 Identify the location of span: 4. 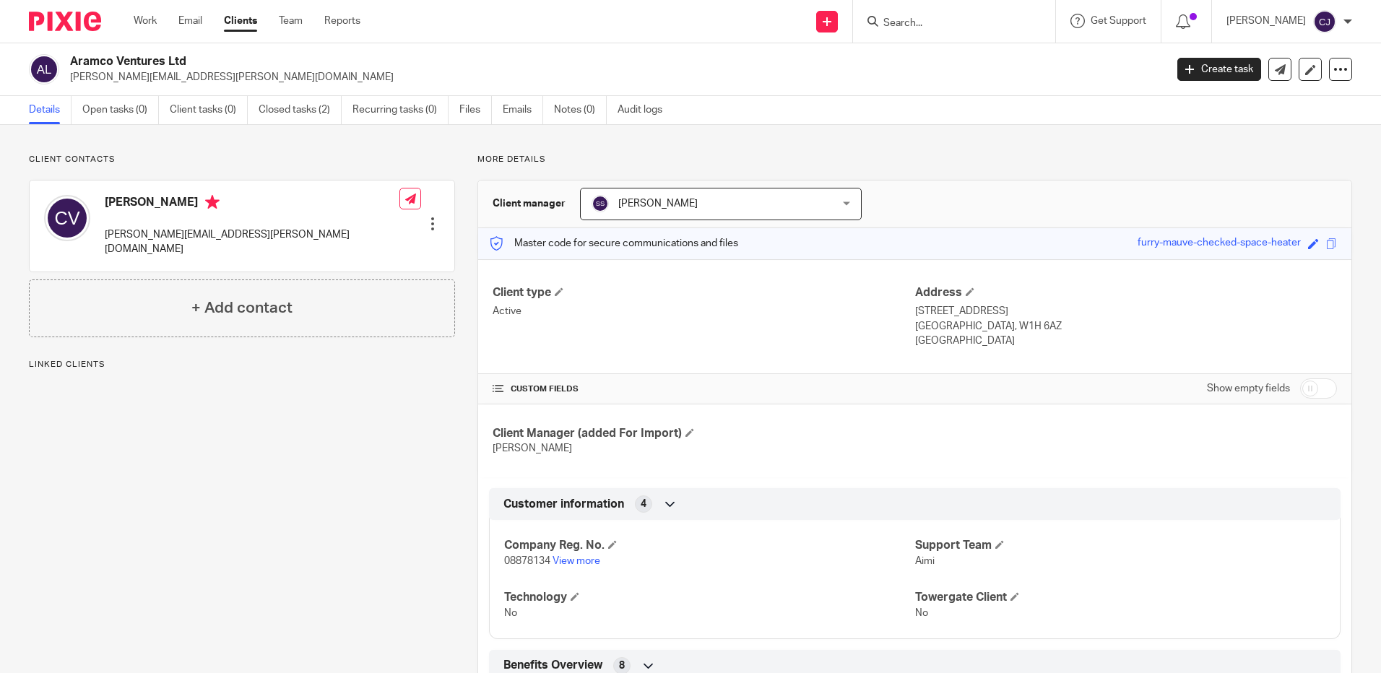
(643, 504).